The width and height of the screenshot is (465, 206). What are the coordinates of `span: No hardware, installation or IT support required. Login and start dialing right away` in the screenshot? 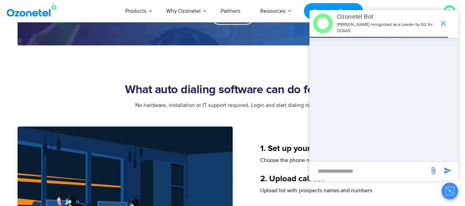 It's located at (232, 105).